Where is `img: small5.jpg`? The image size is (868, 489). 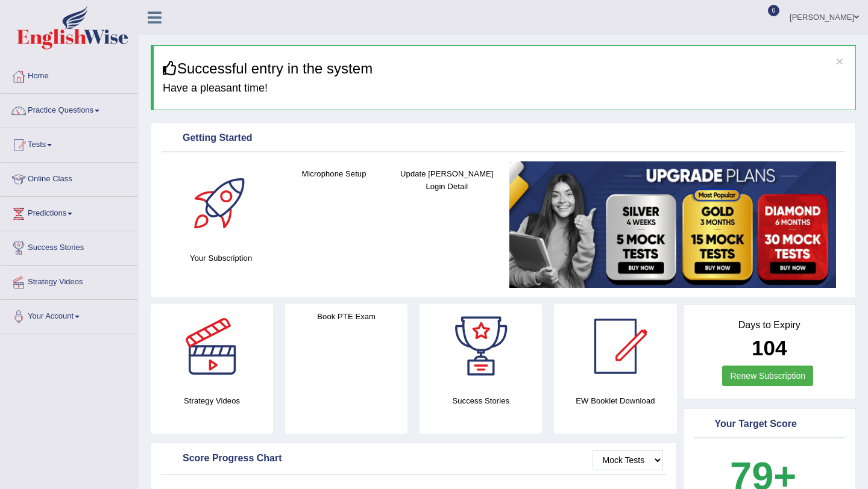 img: small5.jpg is located at coordinates (672, 225).